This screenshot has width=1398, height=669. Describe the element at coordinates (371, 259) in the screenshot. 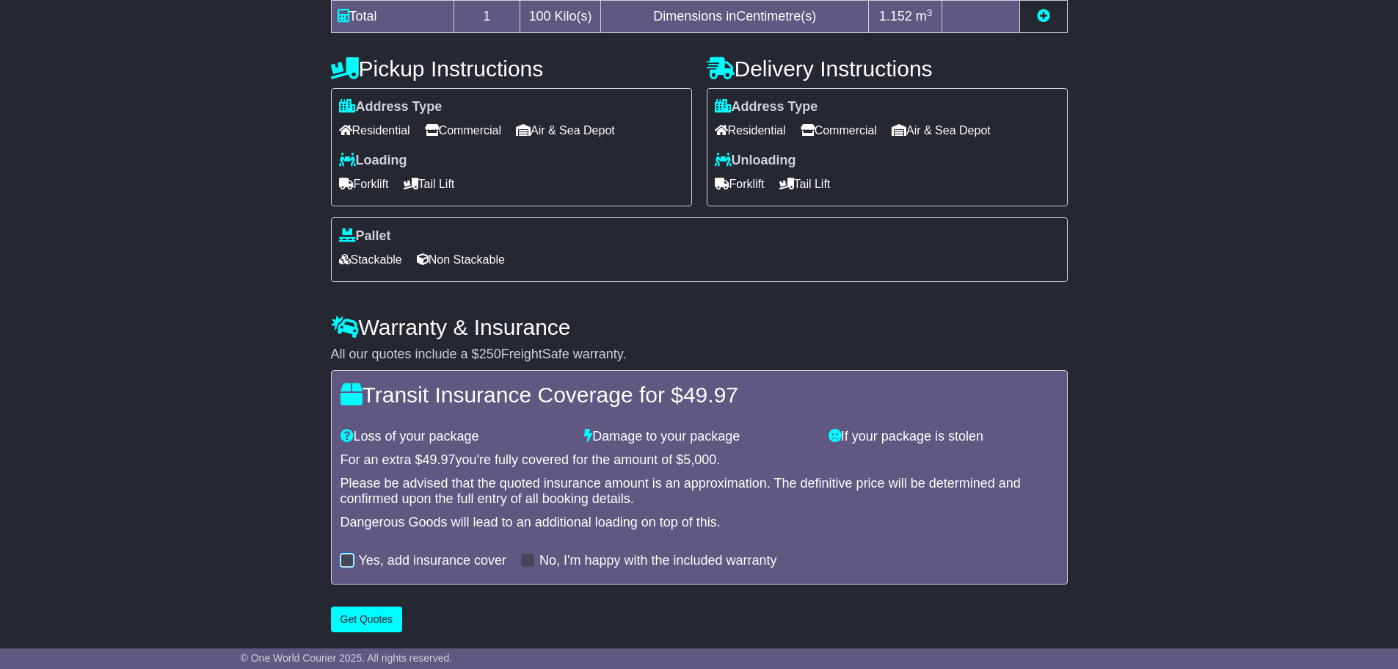

I see `span: Stackable` at that location.